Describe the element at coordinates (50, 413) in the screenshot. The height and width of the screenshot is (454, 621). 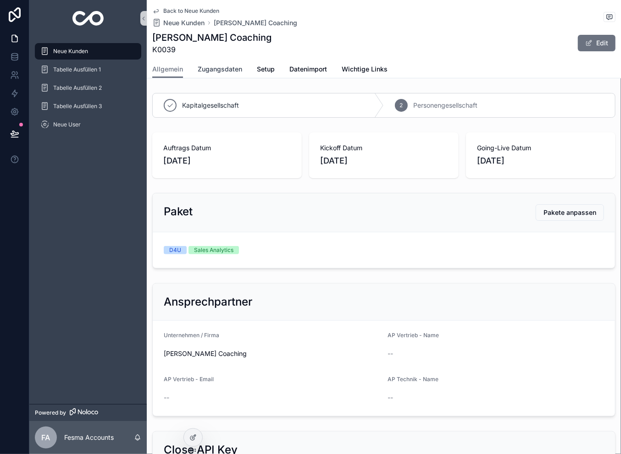
I see `span: Powered by` at that location.